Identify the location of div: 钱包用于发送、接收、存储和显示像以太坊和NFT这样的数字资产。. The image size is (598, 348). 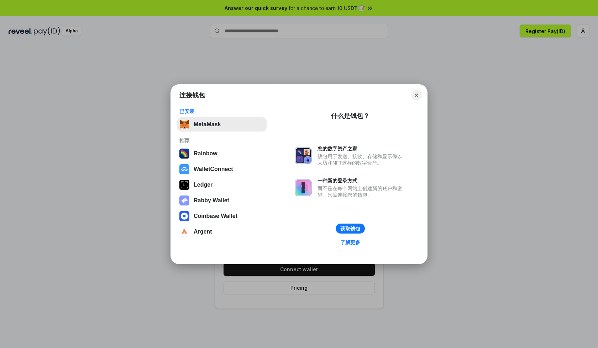
(362, 160).